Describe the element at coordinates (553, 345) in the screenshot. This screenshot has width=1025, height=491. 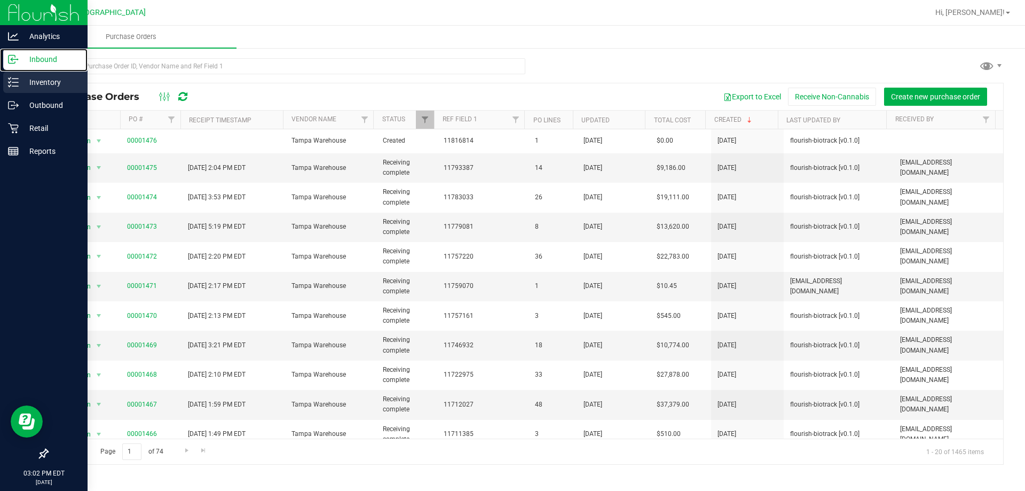
I see `span: 18` at that location.